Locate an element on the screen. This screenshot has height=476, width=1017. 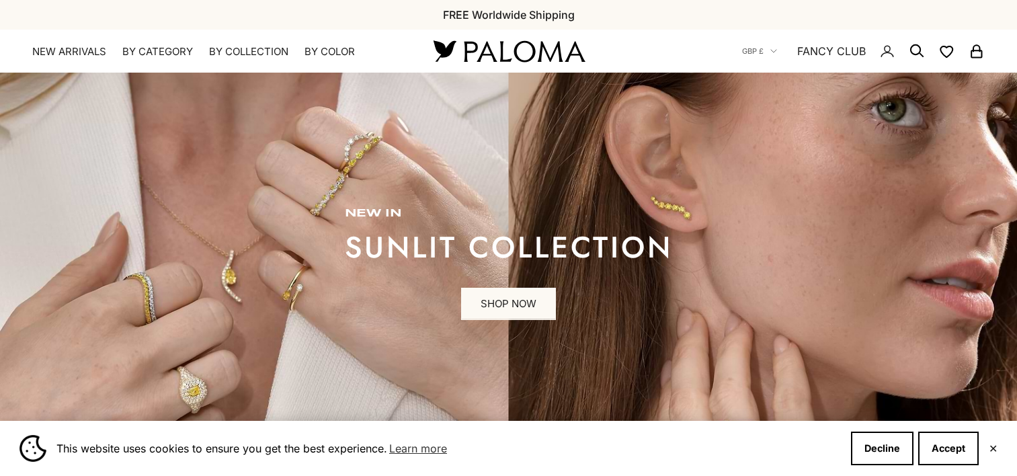
summary: By Color is located at coordinates (329, 52).